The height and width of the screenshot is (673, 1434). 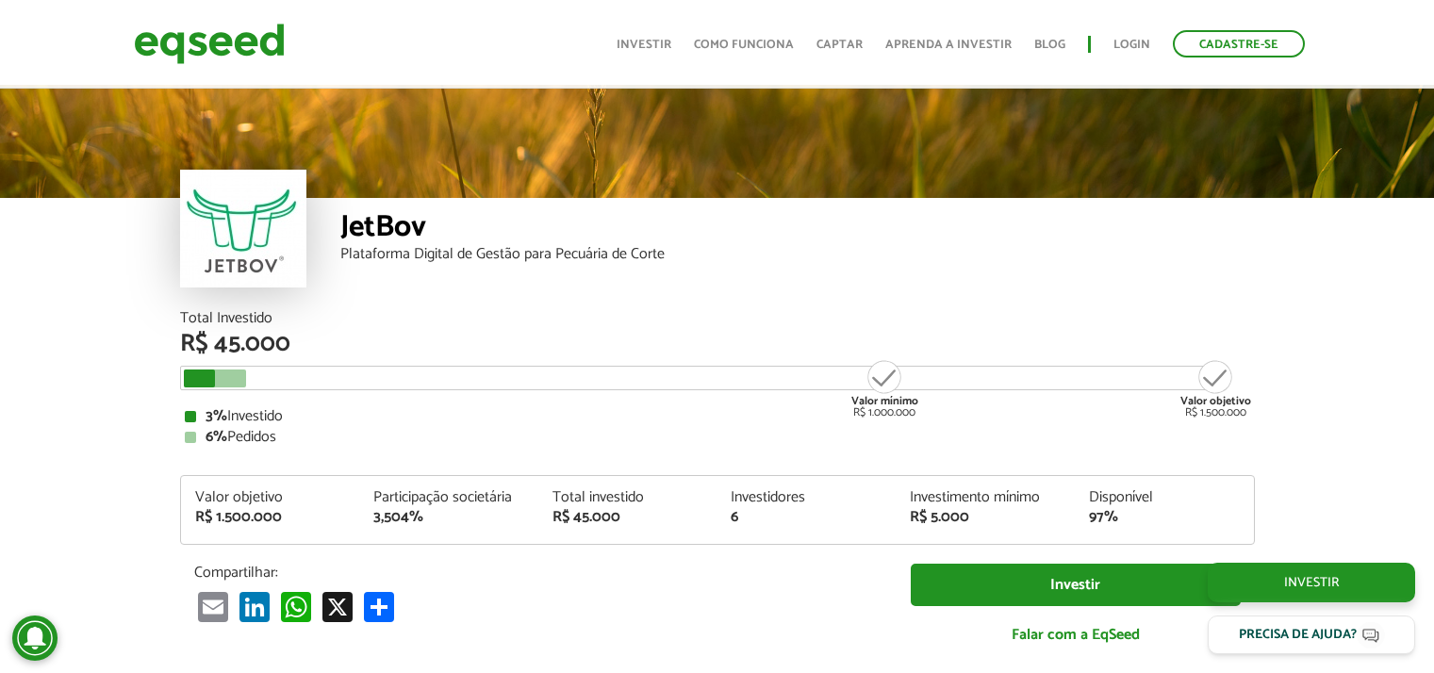 I want to click on div: Disponível, so click(x=1164, y=498).